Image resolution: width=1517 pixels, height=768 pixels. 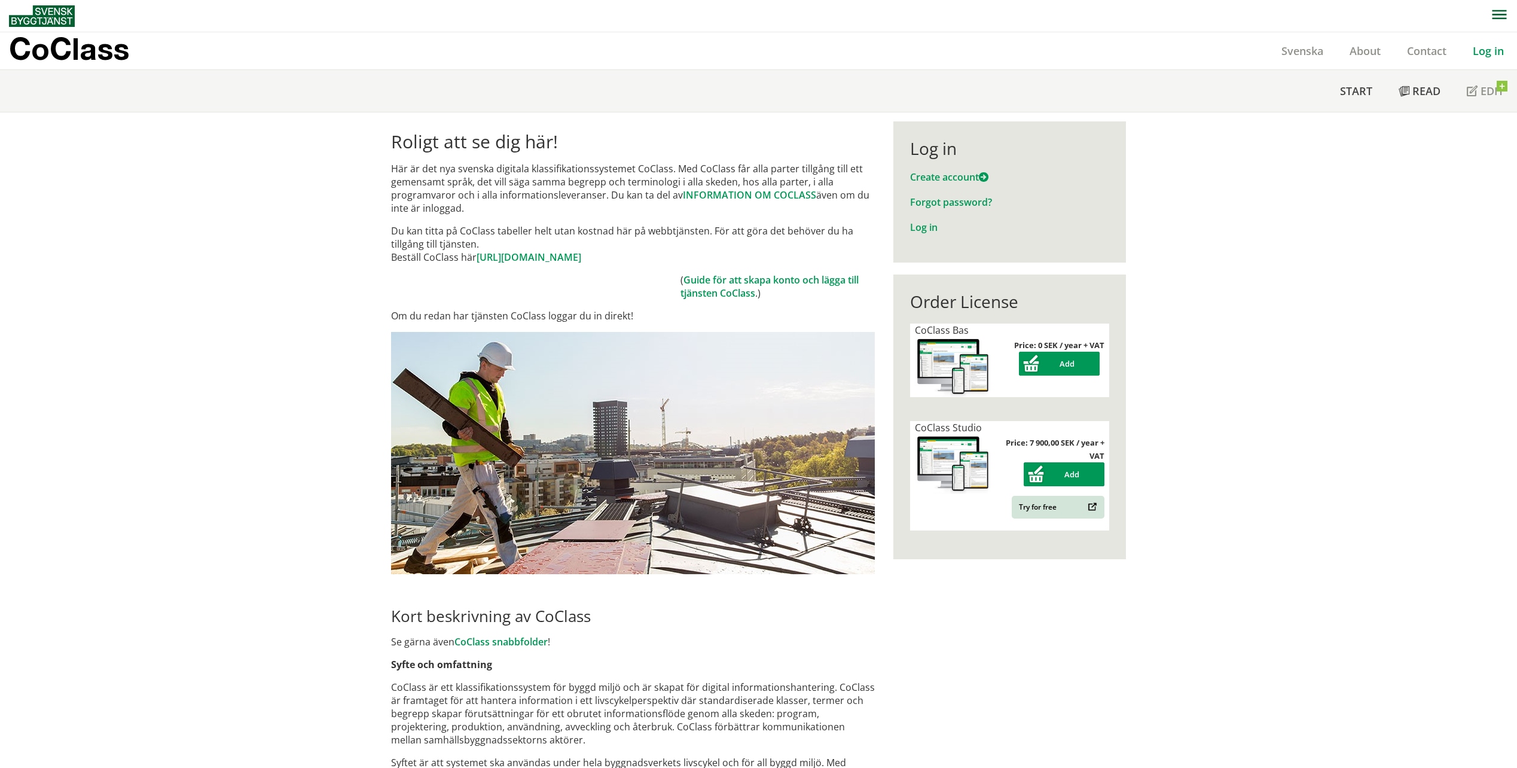 What do you see at coordinates (82, 51) in the screenshot?
I see `a: CoClass` at bounding box center [82, 51].